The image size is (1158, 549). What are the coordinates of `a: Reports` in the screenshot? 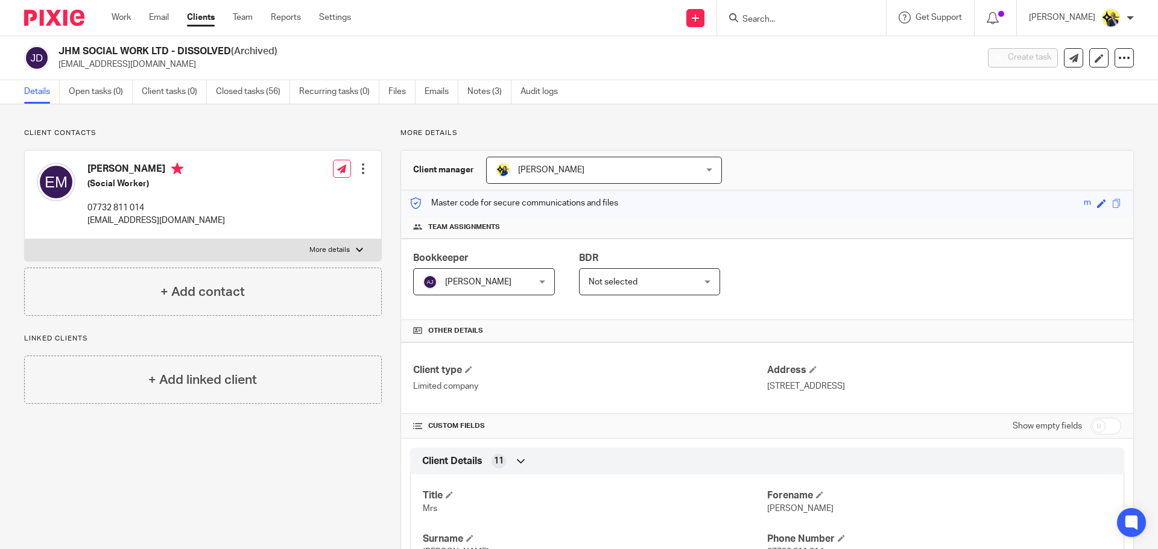 It's located at (286, 17).